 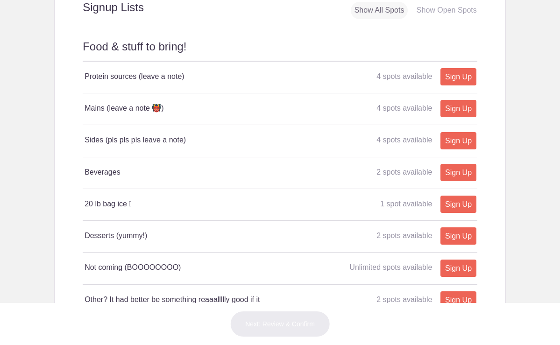 I want to click on h4: Not coming (BOOOOOOOO), so click(x=182, y=268).